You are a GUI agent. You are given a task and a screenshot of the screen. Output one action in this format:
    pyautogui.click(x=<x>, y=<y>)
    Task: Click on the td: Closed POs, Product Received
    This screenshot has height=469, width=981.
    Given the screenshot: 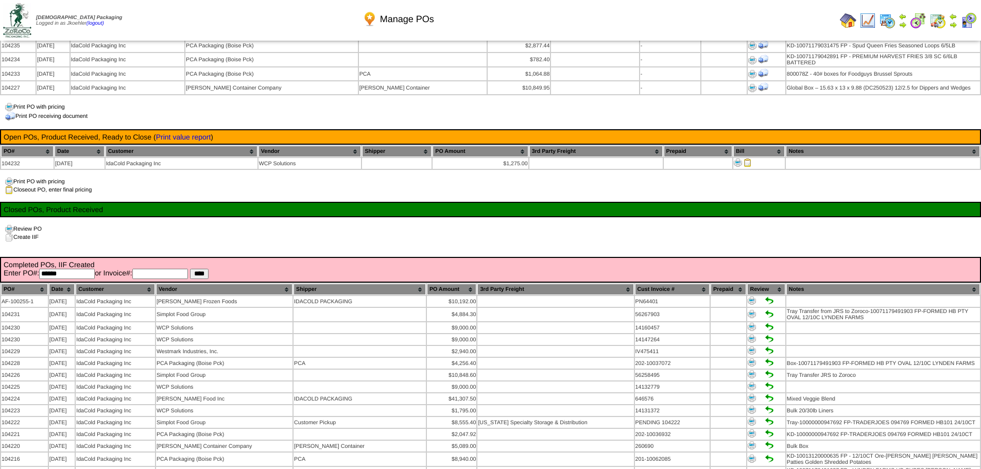 What is the action you would take?
    pyautogui.click(x=490, y=210)
    